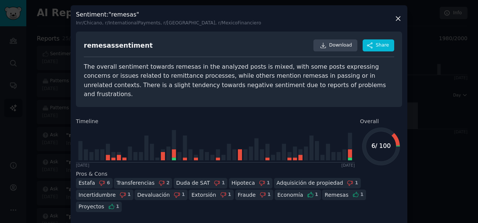 This screenshot has height=223, width=478. What do you see at coordinates (247, 195) in the screenshot?
I see `div: Fraude` at bounding box center [247, 195].